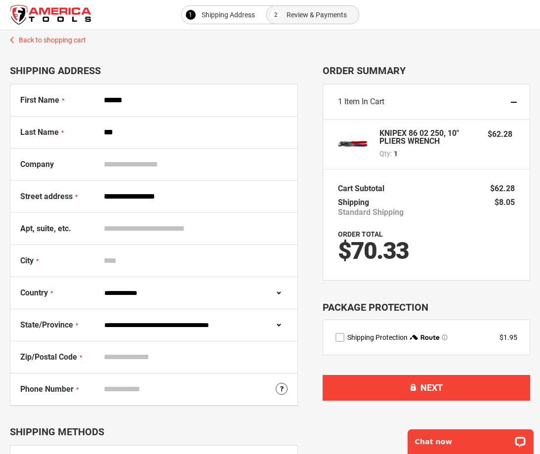 The image size is (540, 454). I want to click on span: State/Province, so click(46, 324).